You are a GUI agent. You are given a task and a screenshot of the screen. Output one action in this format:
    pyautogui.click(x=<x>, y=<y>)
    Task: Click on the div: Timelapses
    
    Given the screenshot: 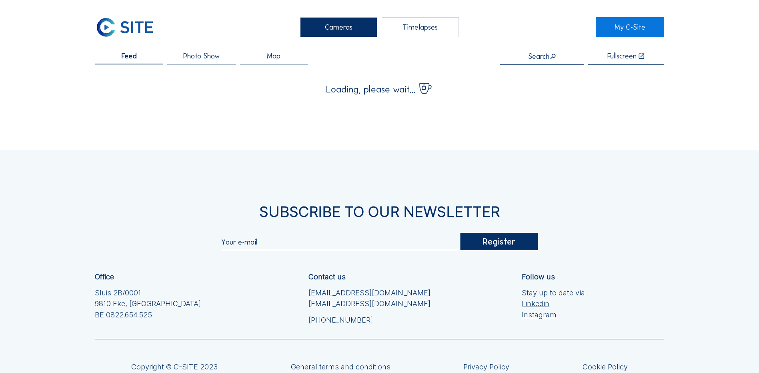 What is the action you would take?
    pyautogui.click(x=420, y=27)
    